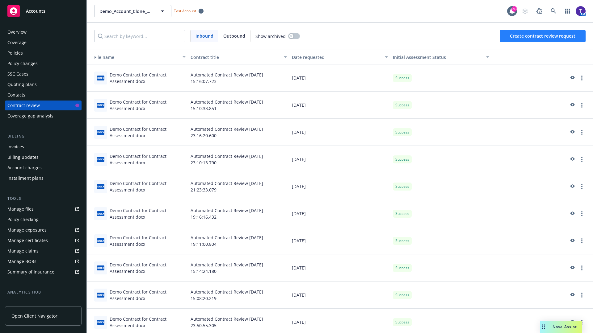 This screenshot has height=333, width=593. Describe the element at coordinates (43, 157) in the screenshot. I see `a: Billing updates` at that location.